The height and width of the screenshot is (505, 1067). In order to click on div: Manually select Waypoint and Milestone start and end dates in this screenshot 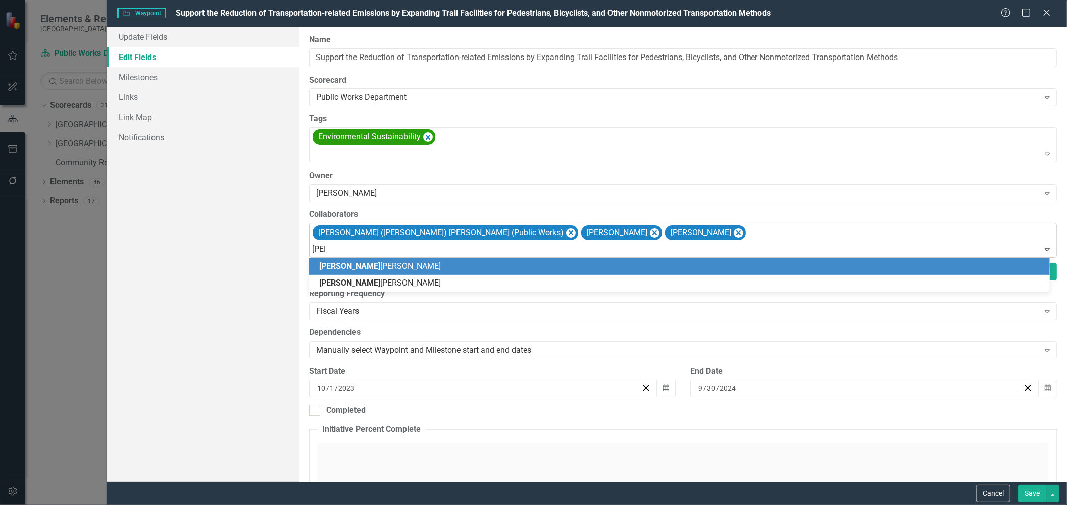, I will do `click(677, 350)`.